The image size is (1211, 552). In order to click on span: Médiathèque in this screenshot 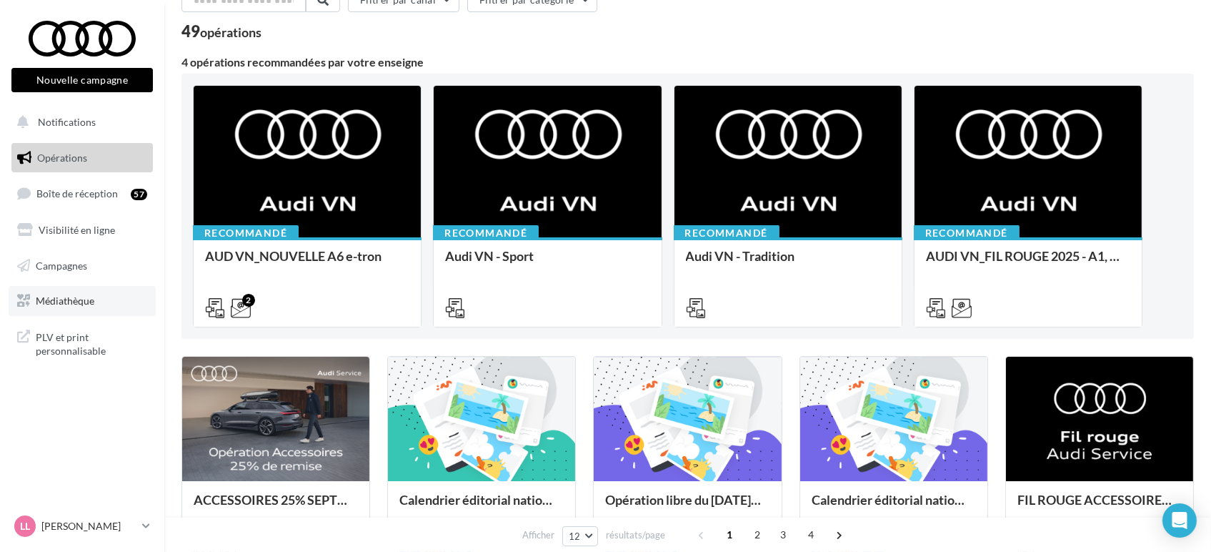, I will do `click(65, 300)`.